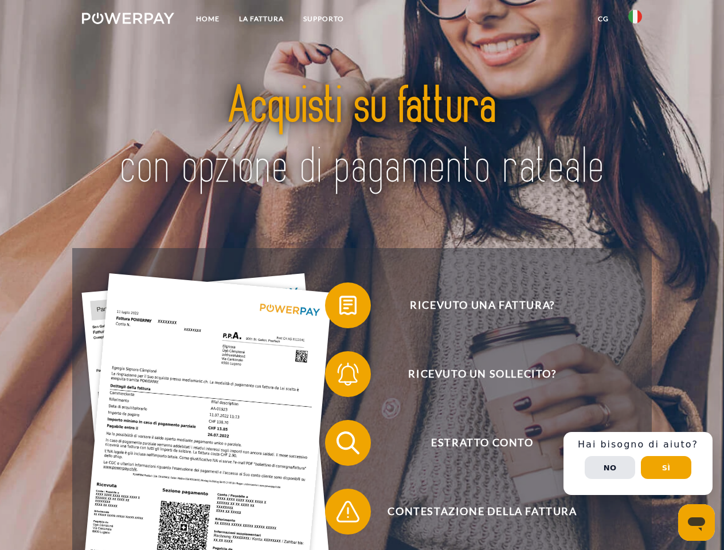 This screenshot has width=724, height=550. Describe the element at coordinates (348, 512) in the screenshot. I see `img: qb_warning.svg` at that location.